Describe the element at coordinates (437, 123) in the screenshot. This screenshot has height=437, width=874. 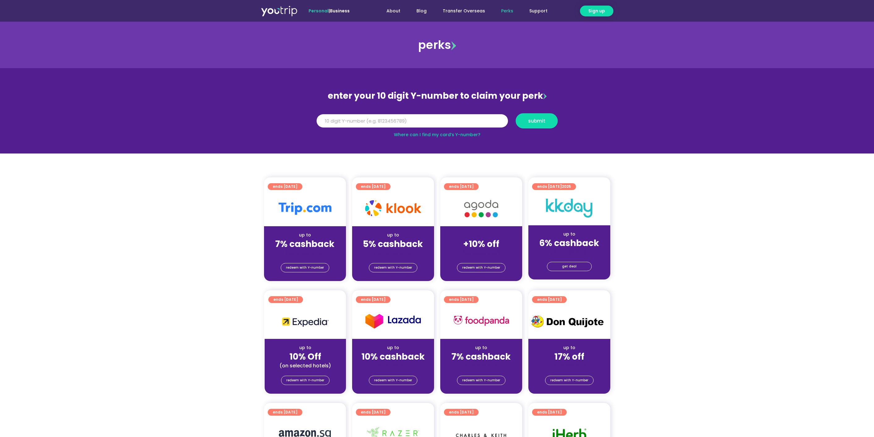
I see `form: Y Number` at that location.